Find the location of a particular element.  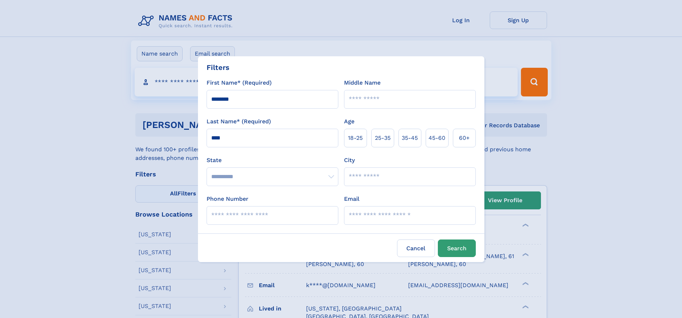

span: 18‑25 is located at coordinates (355, 138).